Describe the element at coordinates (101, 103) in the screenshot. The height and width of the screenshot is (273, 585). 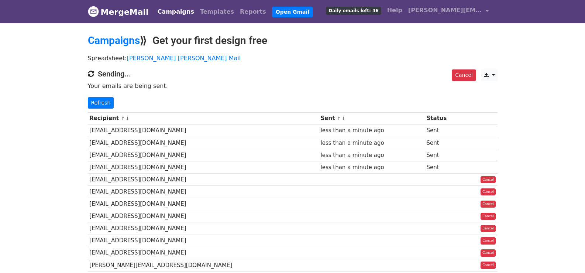
I see `a: Refresh` at that location.